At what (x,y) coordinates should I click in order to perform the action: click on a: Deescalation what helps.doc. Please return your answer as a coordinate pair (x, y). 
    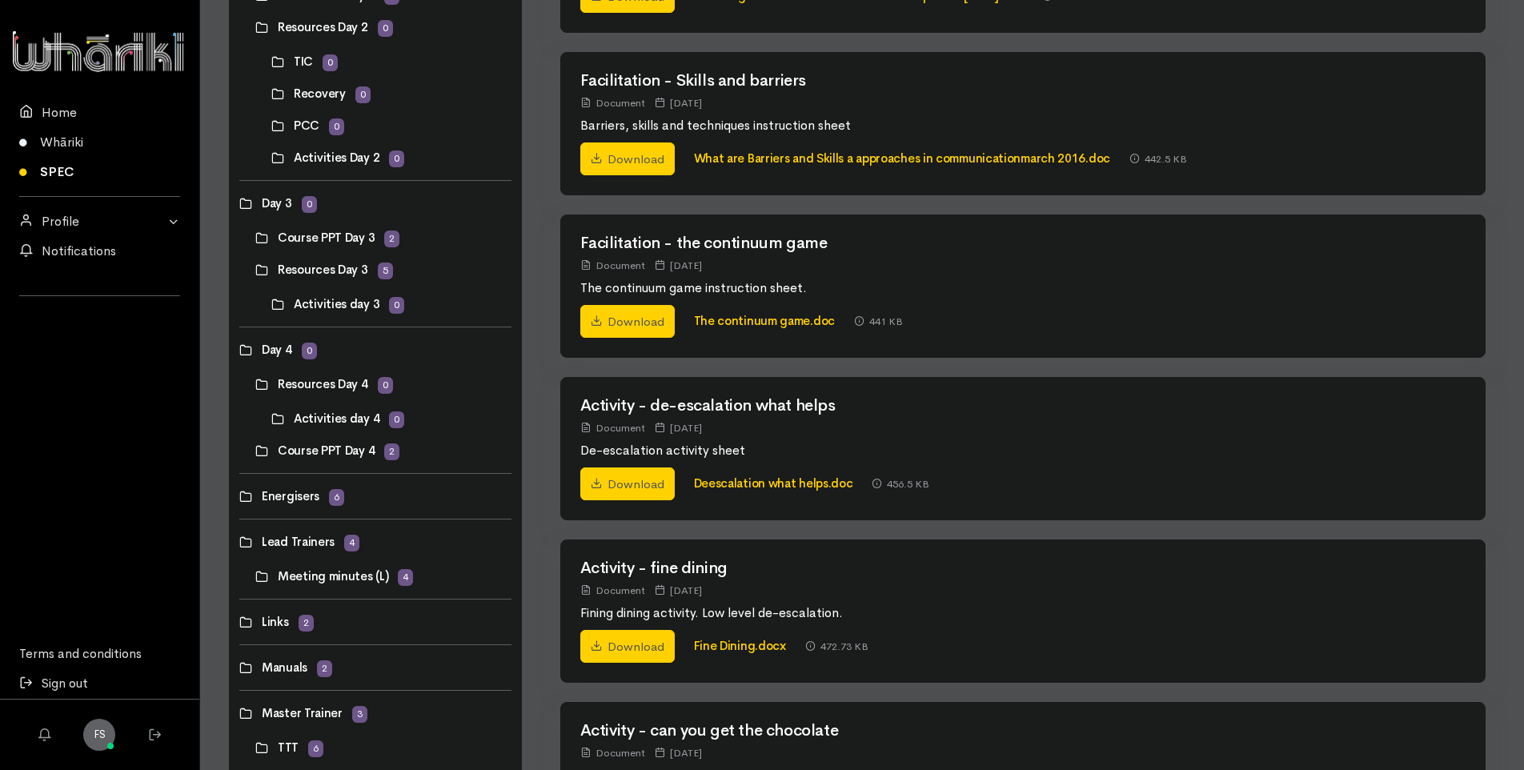
    Looking at the image, I should click on (773, 483).